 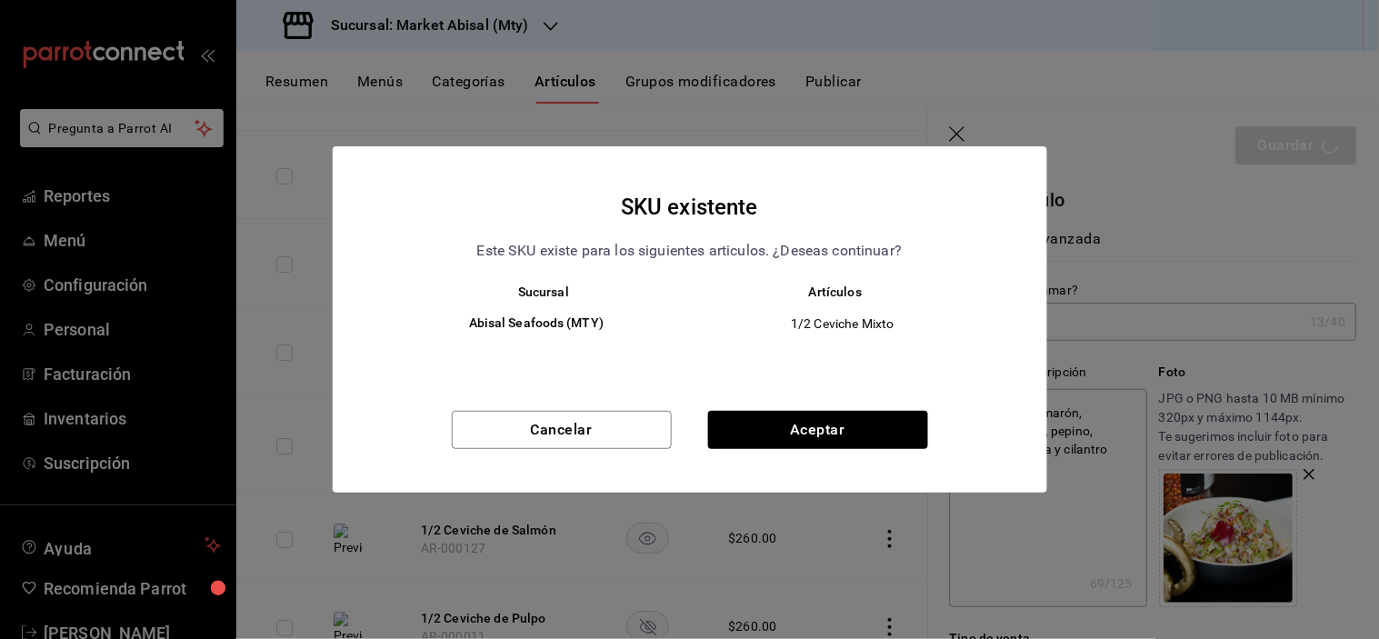 I want to click on span: 1/2 Ceviche Mixto, so click(x=843, y=324).